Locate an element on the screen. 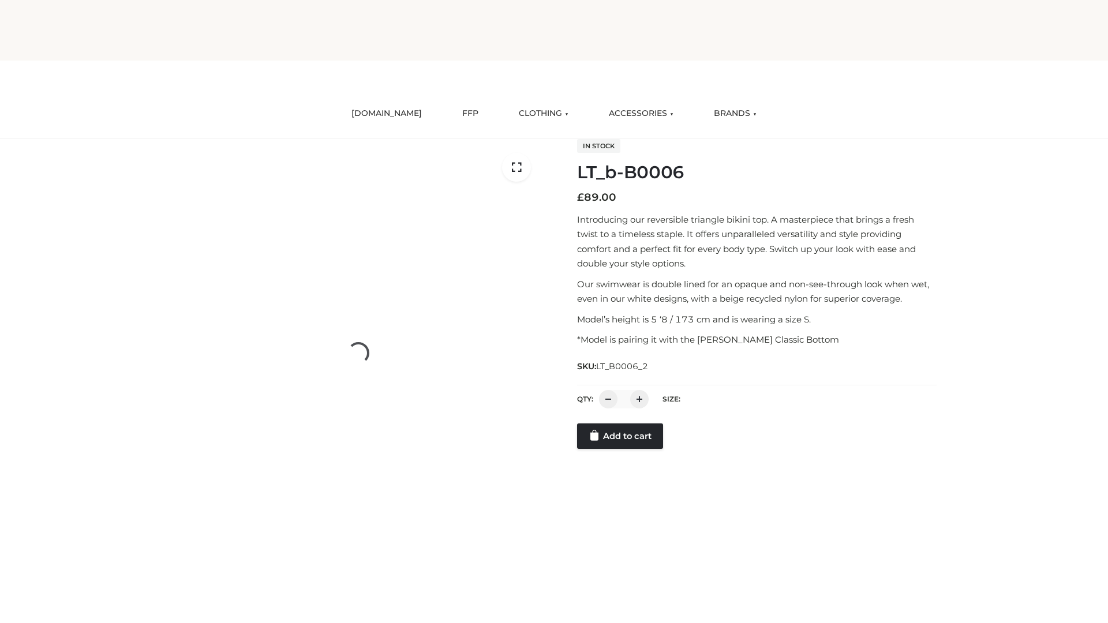 This screenshot has width=1108, height=623. span: SKU: is located at coordinates (613, 367).